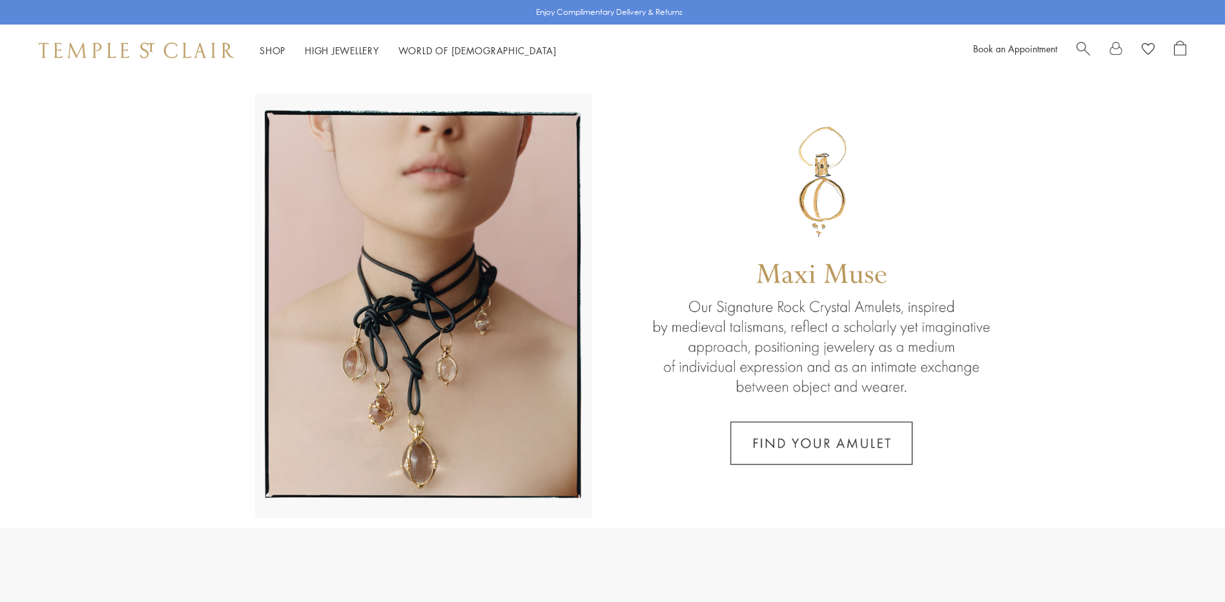  What do you see at coordinates (609, 12) in the screenshot?
I see `p: Enjoy Complimentary Delivery & Returns` at bounding box center [609, 12].